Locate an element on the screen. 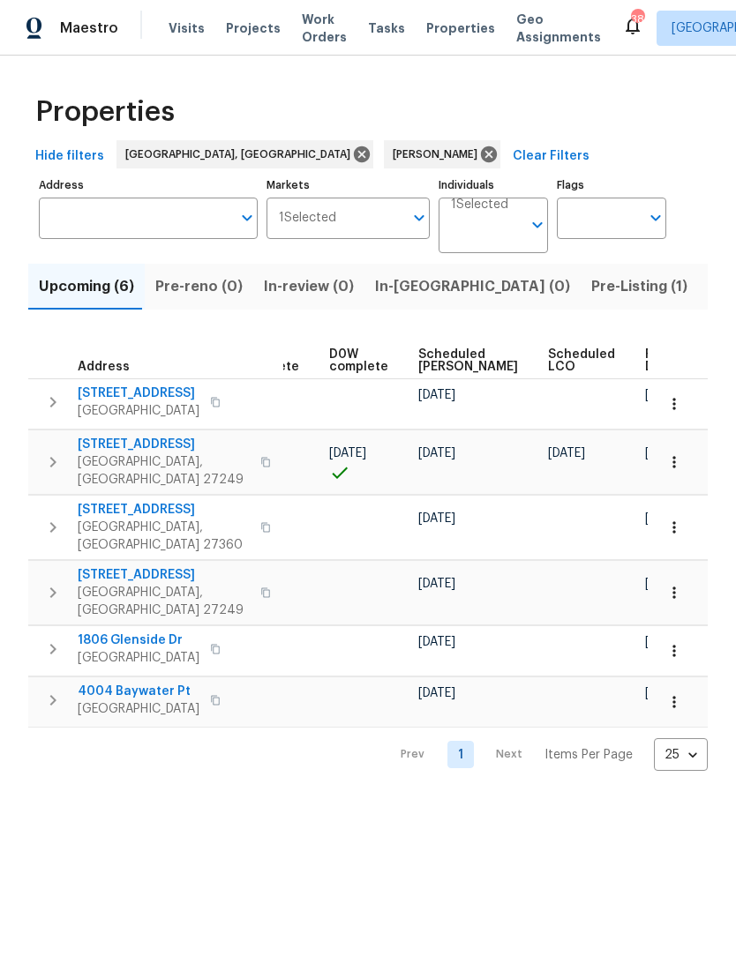 The width and height of the screenshot is (736, 956). span: 1806 Glenside Dr is located at coordinates (138, 640).